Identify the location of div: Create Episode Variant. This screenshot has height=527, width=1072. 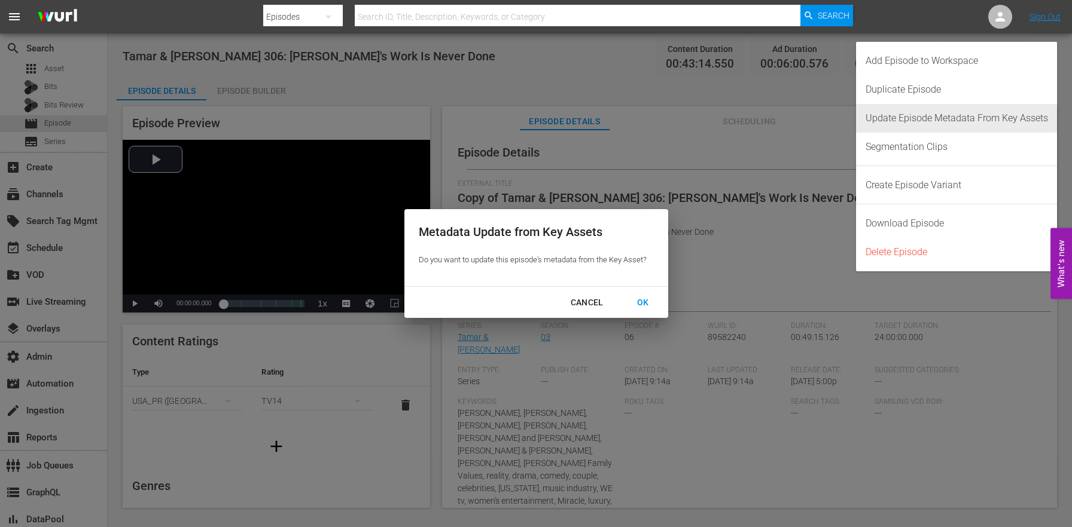
(956, 185).